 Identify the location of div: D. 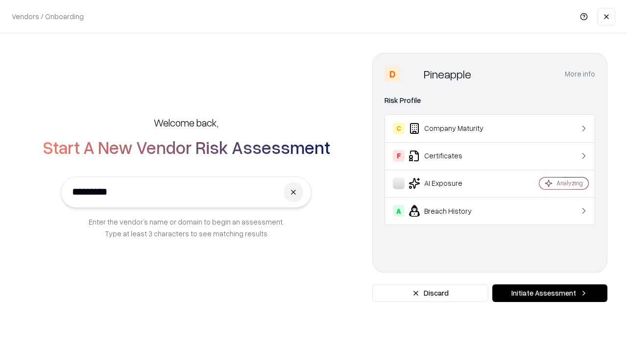
(393, 74).